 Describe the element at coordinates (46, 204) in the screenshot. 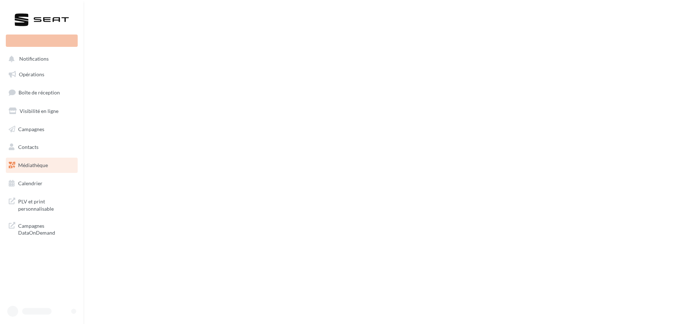

I see `span: PLV et print personnalisable` at that location.